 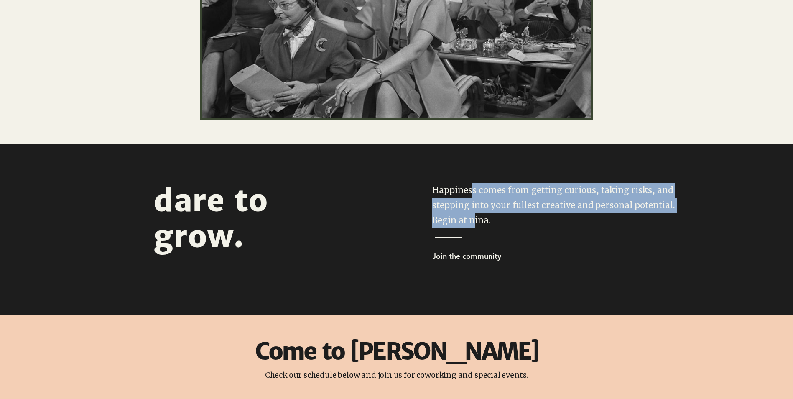 I want to click on span: Happiness comes from getting curious, taking risks, and stepping into your fullest creative and p..., so click(x=554, y=205).